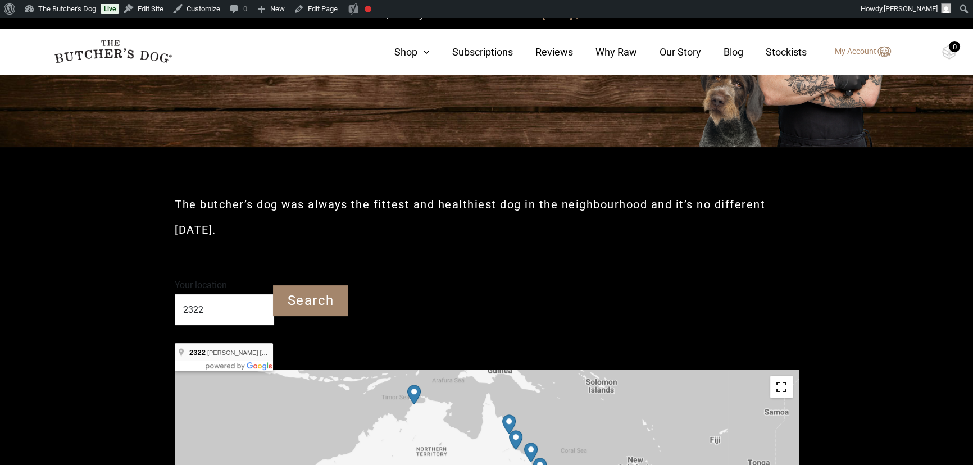 This screenshot has height=465, width=973. I want to click on div: Focus keyphrase not set, so click(368, 9).